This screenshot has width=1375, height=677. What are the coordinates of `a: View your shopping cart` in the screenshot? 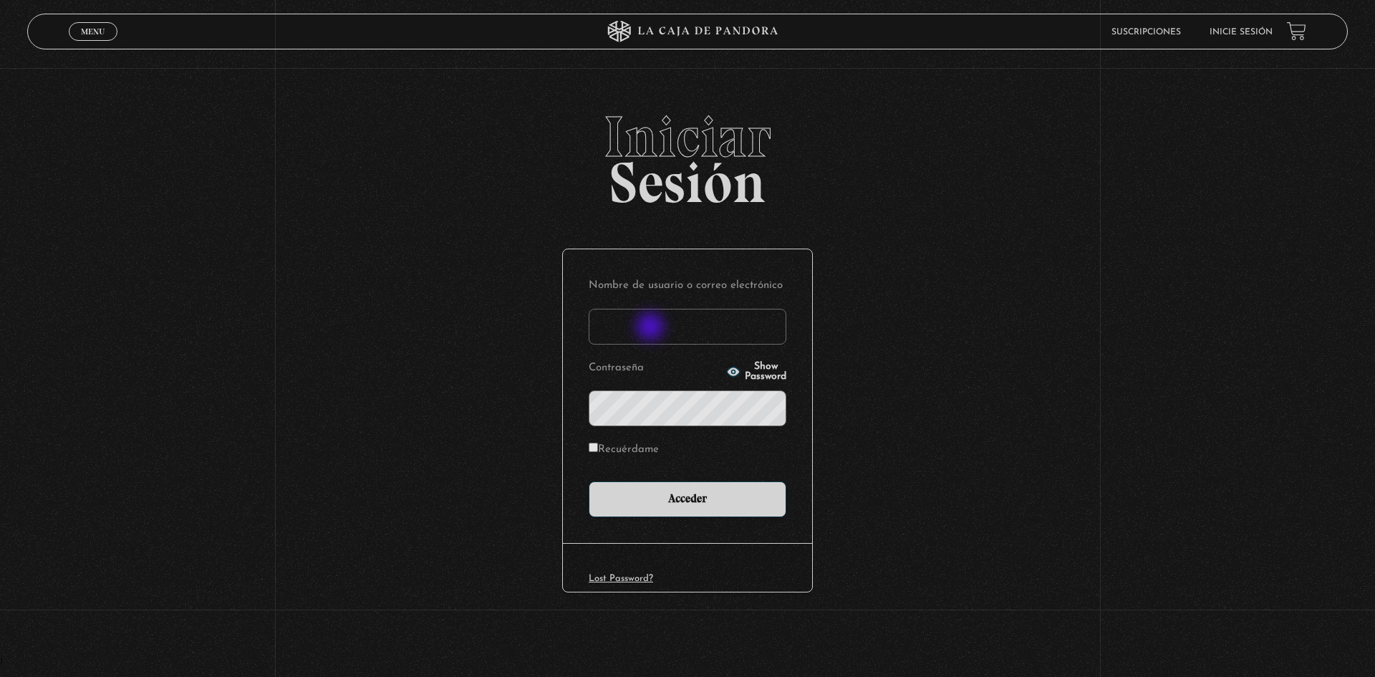 It's located at (1296, 31).